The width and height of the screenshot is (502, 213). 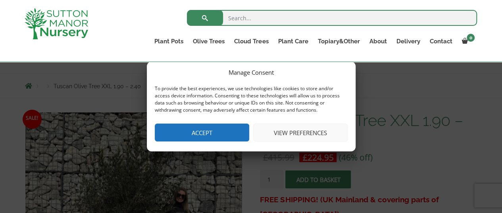 What do you see at coordinates (56, 23) in the screenshot?
I see `img: logo` at bounding box center [56, 23].